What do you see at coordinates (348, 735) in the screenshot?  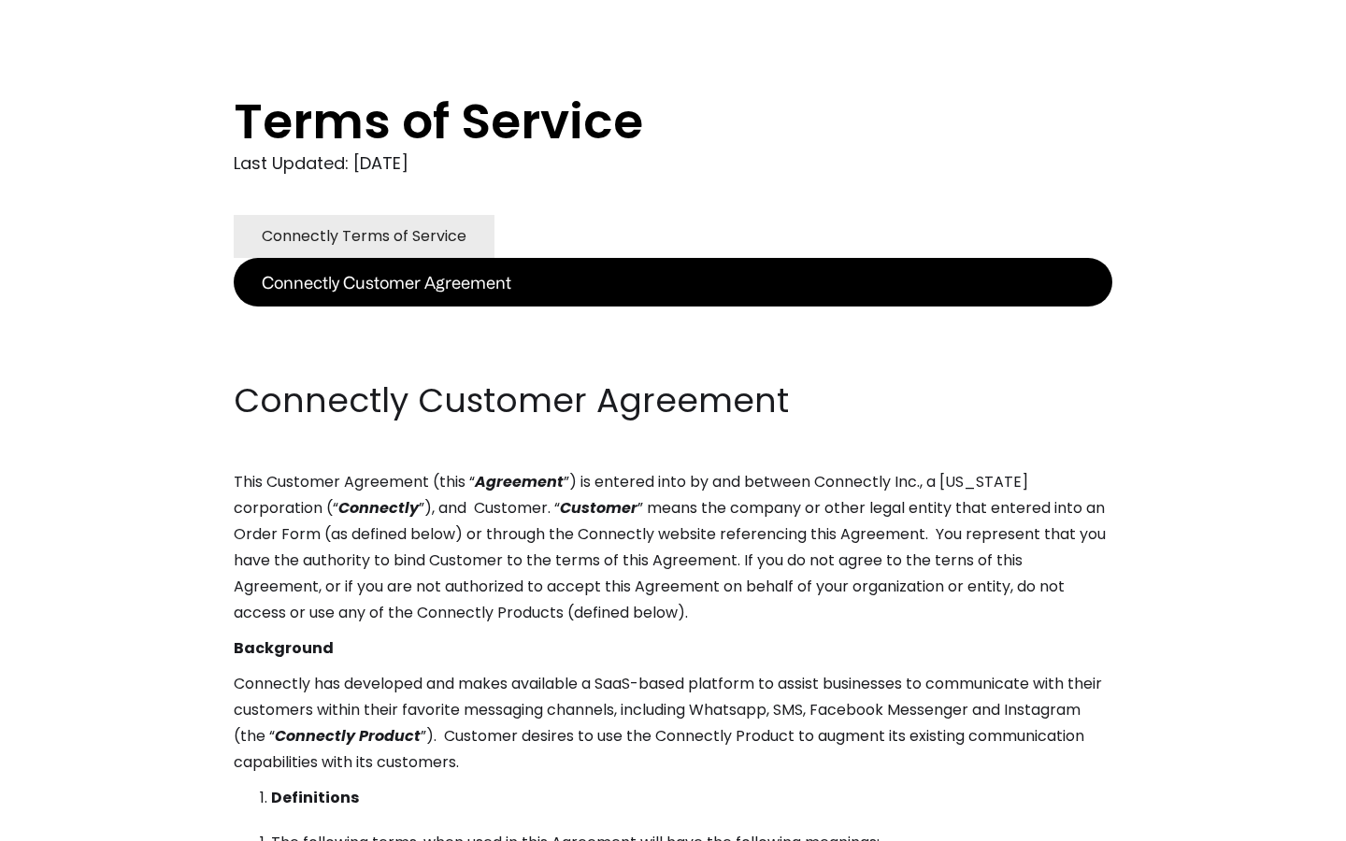 I see `em: Connectly Product` at bounding box center [348, 735].